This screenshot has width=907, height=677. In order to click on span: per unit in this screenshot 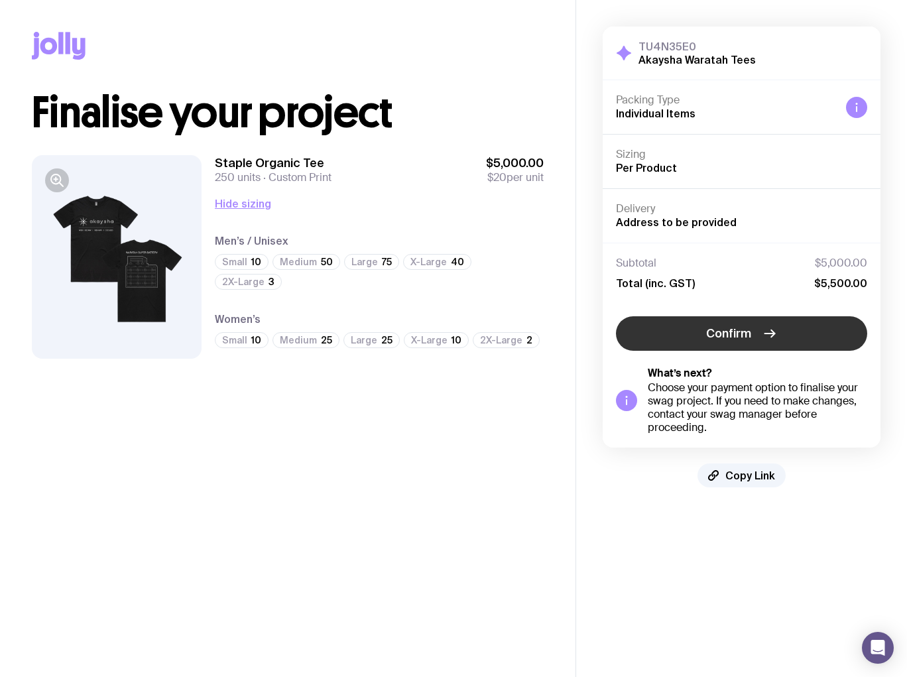, I will do `click(515, 178)`.